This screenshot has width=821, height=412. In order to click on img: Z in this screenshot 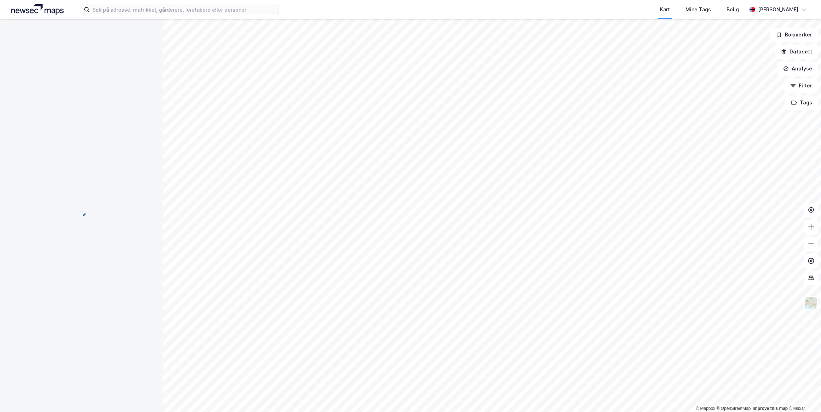, I will do `click(811, 303)`.